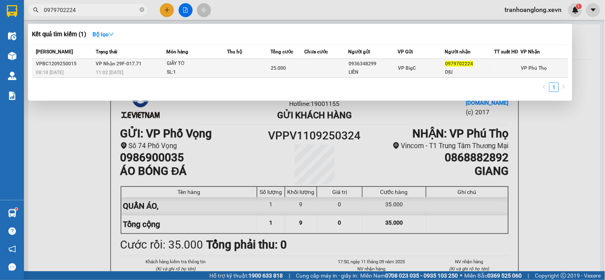 Image resolution: width=605 pixels, height=280 pixels. Describe the element at coordinates (373, 64) in the screenshot. I see `div: 0936348299` at that location.